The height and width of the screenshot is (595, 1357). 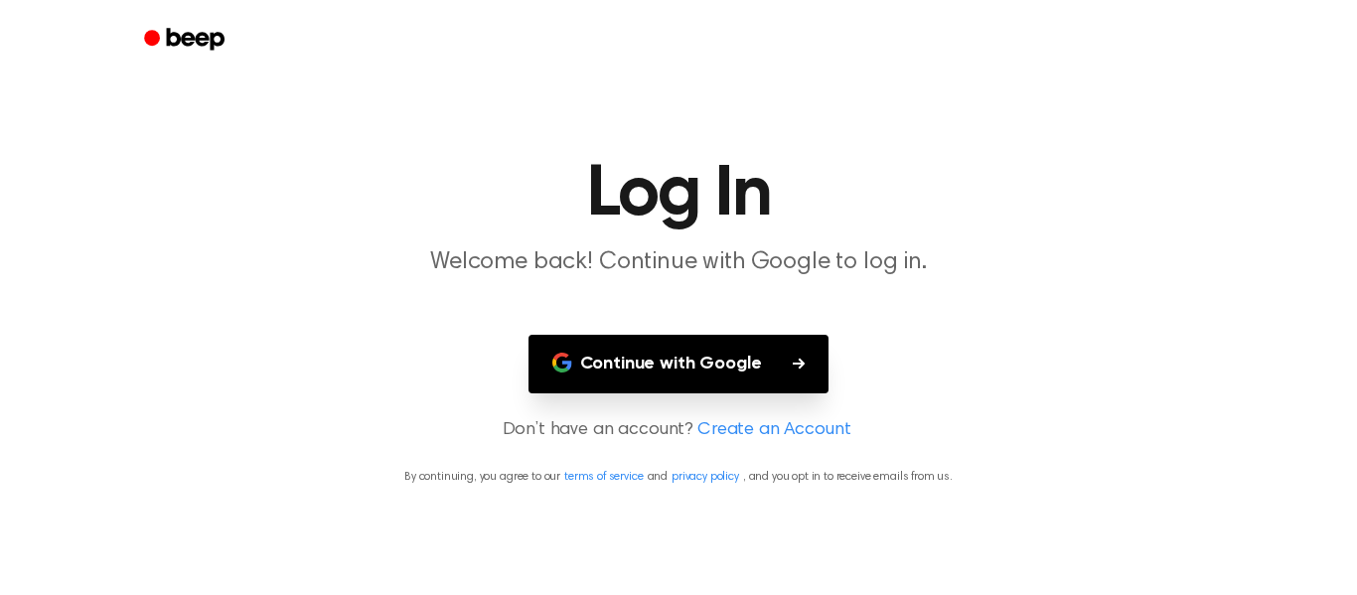 I want to click on a: privacy policy, so click(x=705, y=477).